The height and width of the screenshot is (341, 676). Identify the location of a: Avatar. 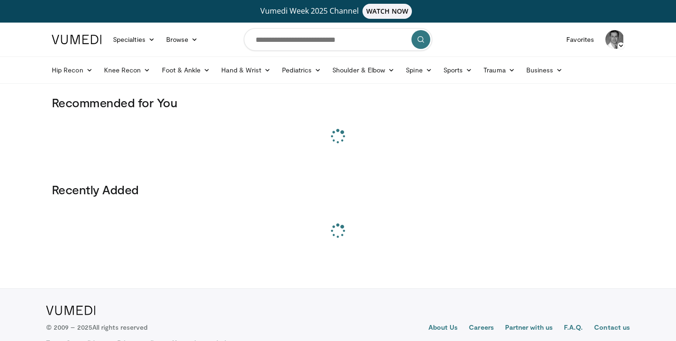
(615, 40).